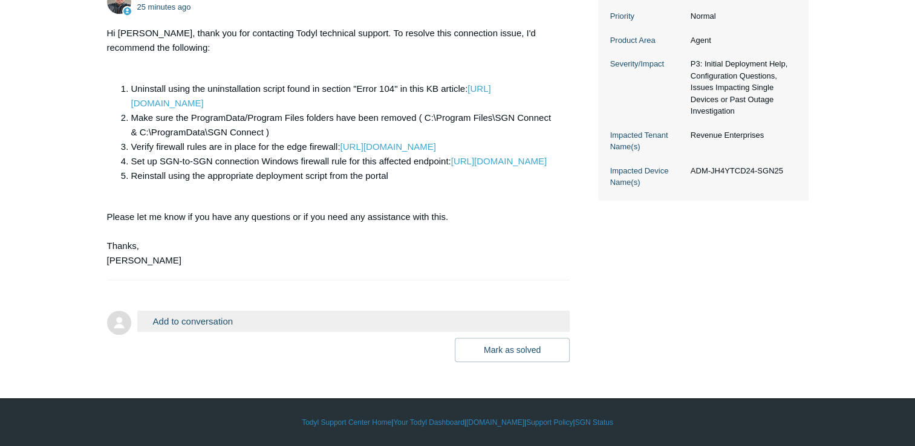  Describe the element at coordinates (512, 350) in the screenshot. I see `button: Mark as solved` at that location.